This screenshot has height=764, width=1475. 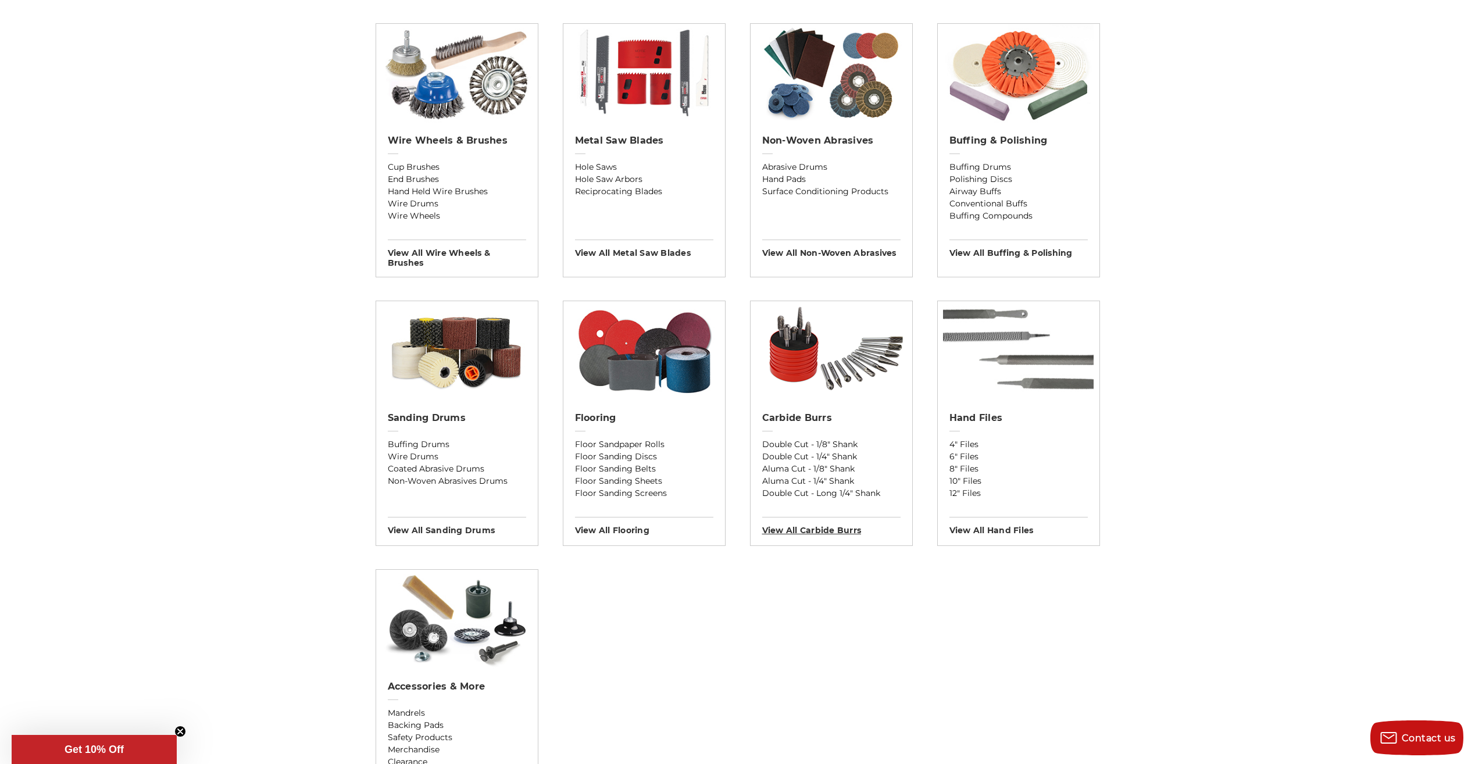 I want to click on a: Floor Sandpaper Rolls, so click(x=644, y=444).